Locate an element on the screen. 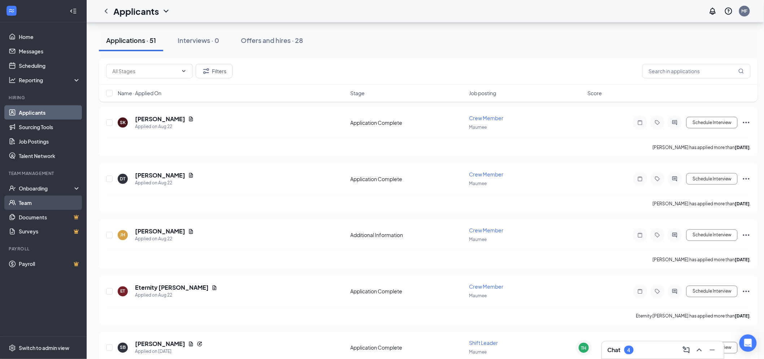 This screenshot has height=359, width=764. svg: Analysis is located at coordinates (12, 80).